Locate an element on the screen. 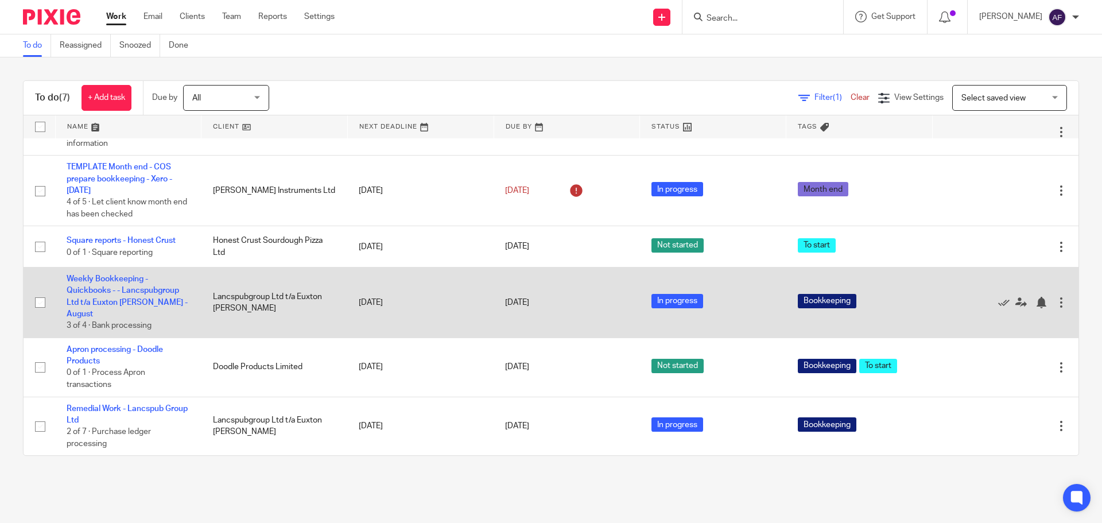 This screenshot has width=1102, height=523. span: 2 of 7 · Purchase ledger processing is located at coordinates (108, 437).